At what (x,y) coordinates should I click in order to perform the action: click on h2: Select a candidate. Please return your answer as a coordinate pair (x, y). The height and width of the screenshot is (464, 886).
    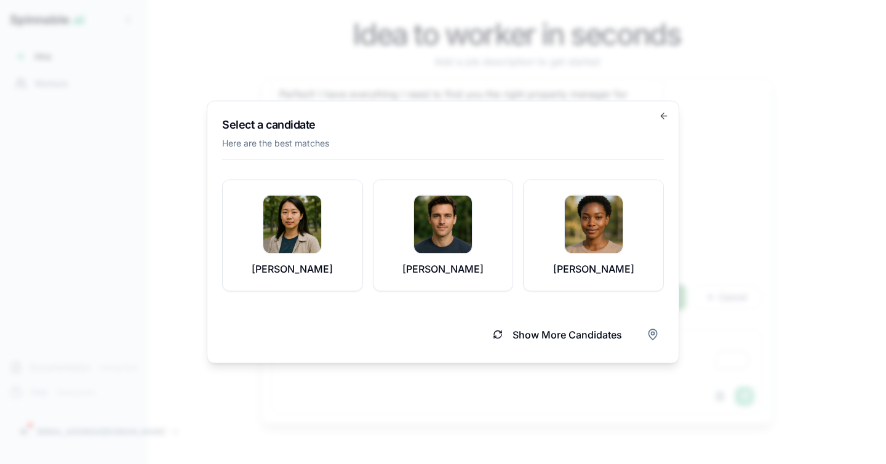
    Looking at the image, I should click on (443, 125).